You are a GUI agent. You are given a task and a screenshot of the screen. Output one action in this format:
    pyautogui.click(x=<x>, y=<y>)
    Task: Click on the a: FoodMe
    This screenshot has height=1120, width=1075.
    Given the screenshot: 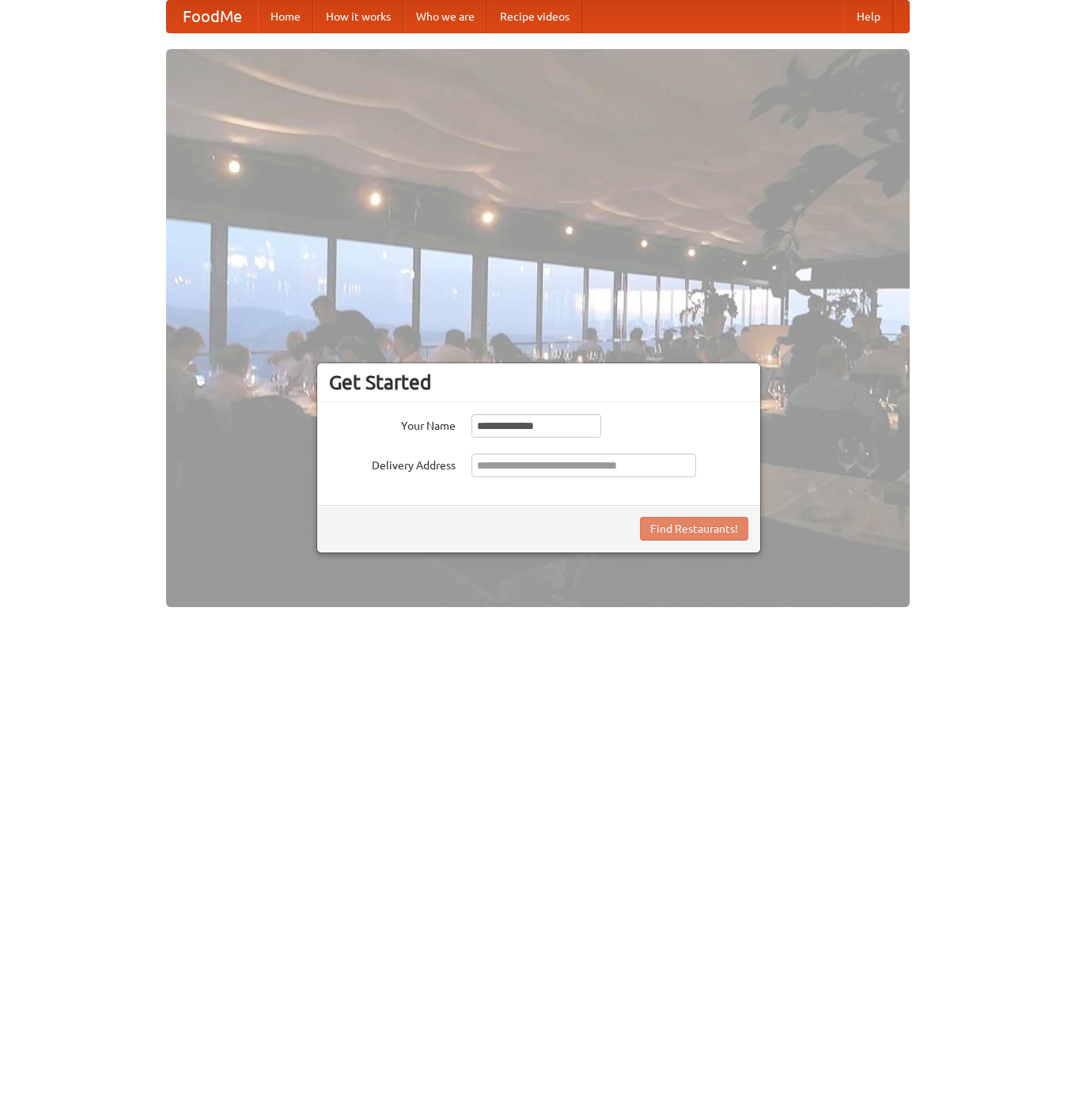 What is the action you would take?
    pyautogui.click(x=212, y=16)
    